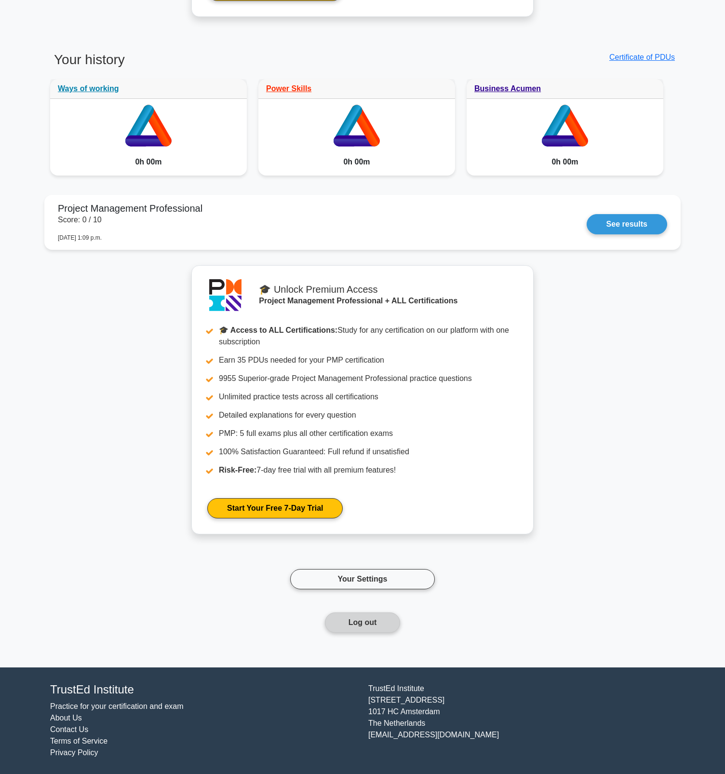 Image resolution: width=725 pixels, height=774 pixels. What do you see at coordinates (117, 706) in the screenshot?
I see `a: Practice for your certification and exam` at bounding box center [117, 706].